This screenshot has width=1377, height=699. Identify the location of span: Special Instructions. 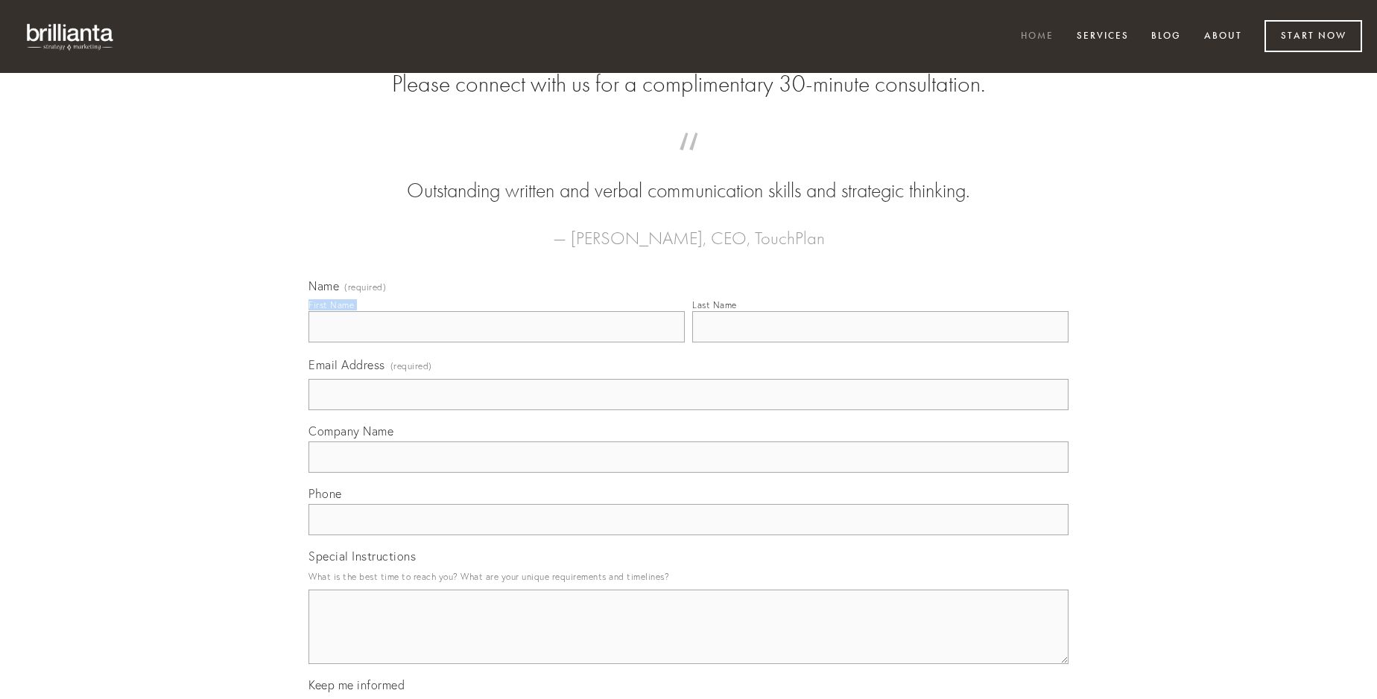
(362, 556).